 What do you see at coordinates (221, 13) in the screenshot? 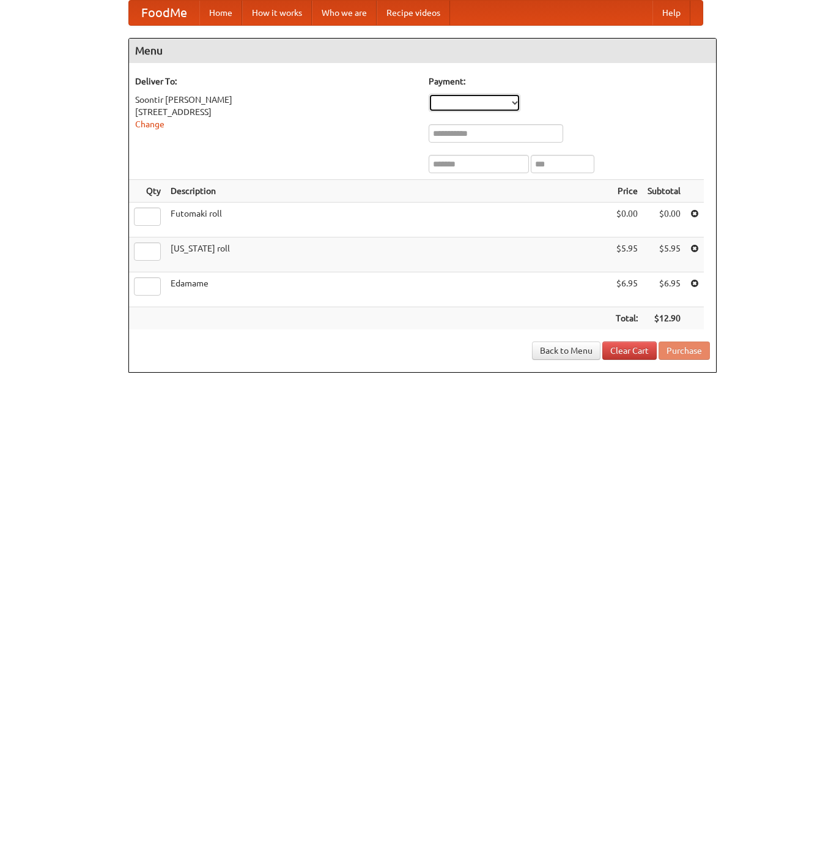
I see `a: Home` at bounding box center [221, 13].